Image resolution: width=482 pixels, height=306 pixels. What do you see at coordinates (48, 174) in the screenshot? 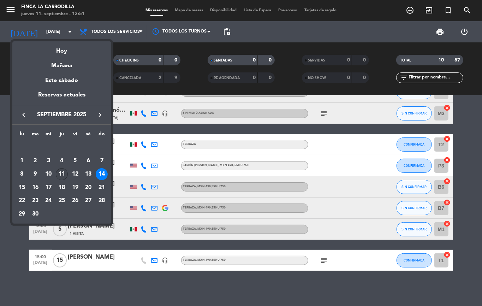
I see `td: 10 de septiembre de 2025` at bounding box center [48, 174].